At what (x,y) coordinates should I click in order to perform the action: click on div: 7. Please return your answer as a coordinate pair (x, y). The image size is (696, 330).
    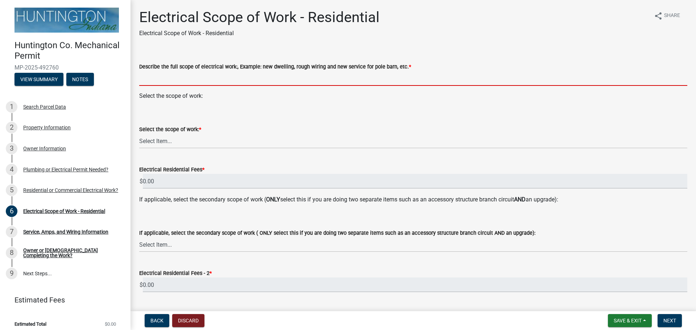
    Looking at the image, I should click on (12, 232).